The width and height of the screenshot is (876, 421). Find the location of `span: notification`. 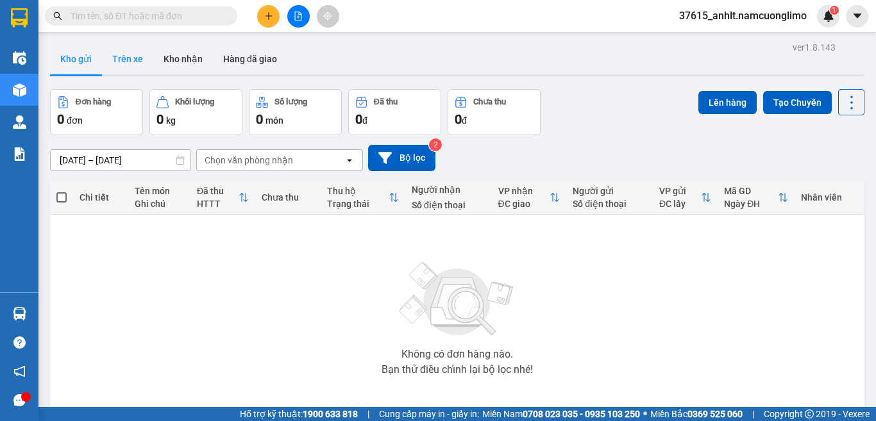

span: notification is located at coordinates (19, 371).